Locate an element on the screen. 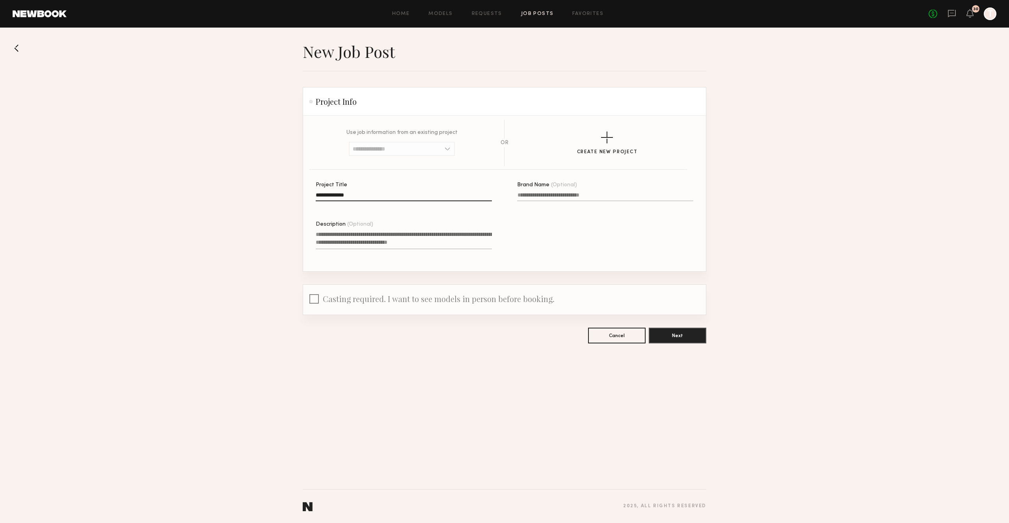 Image resolution: width=1009 pixels, height=523 pixels. textarea: Description(Optional) is located at coordinates (404, 240).